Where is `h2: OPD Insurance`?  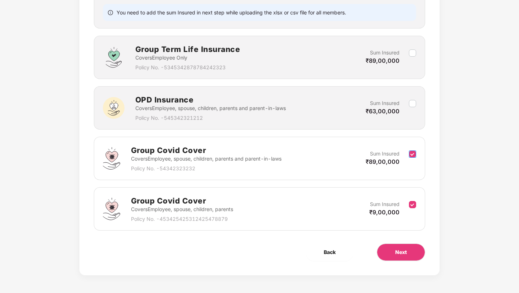
h2: OPD Insurance is located at coordinates (211, 100).